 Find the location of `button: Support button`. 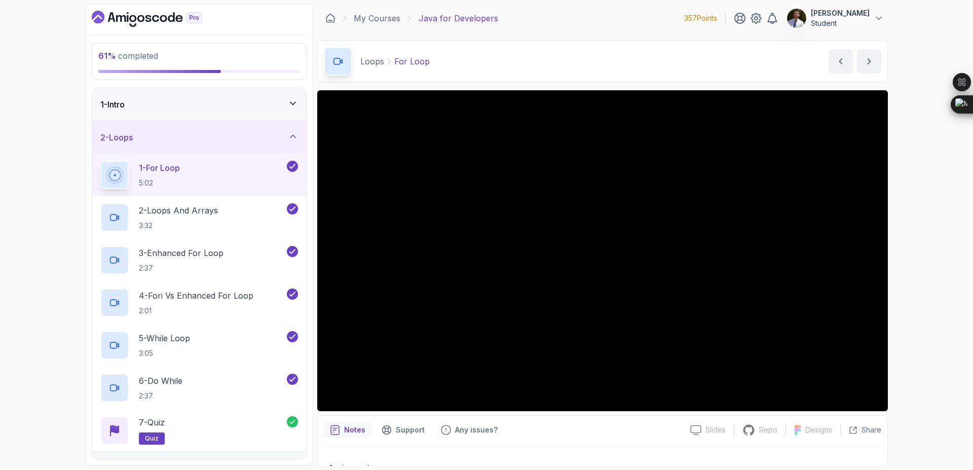

button: Support button is located at coordinates (403, 430).